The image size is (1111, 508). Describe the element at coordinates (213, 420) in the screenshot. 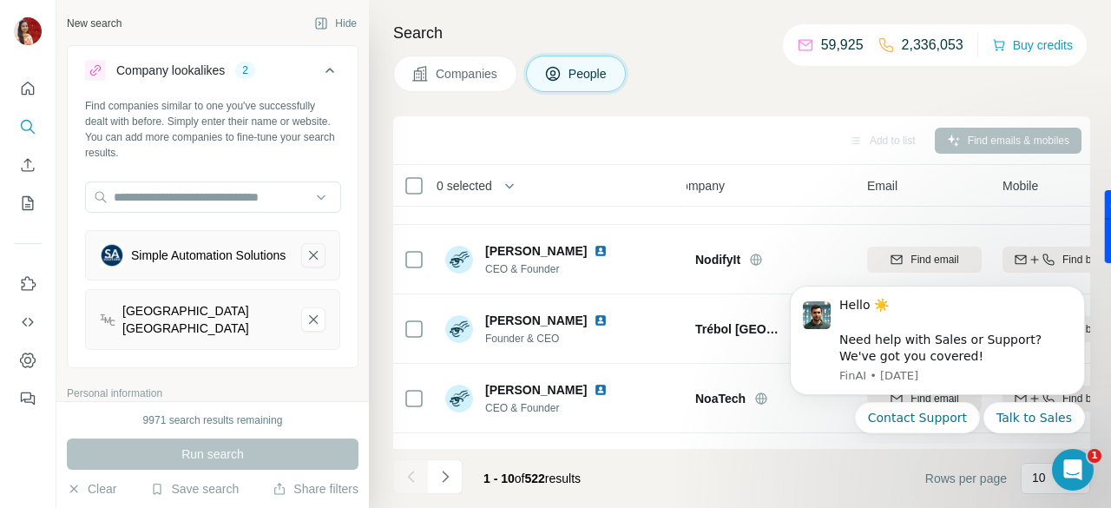

I see `div: 9971 search results remaining` at that location.